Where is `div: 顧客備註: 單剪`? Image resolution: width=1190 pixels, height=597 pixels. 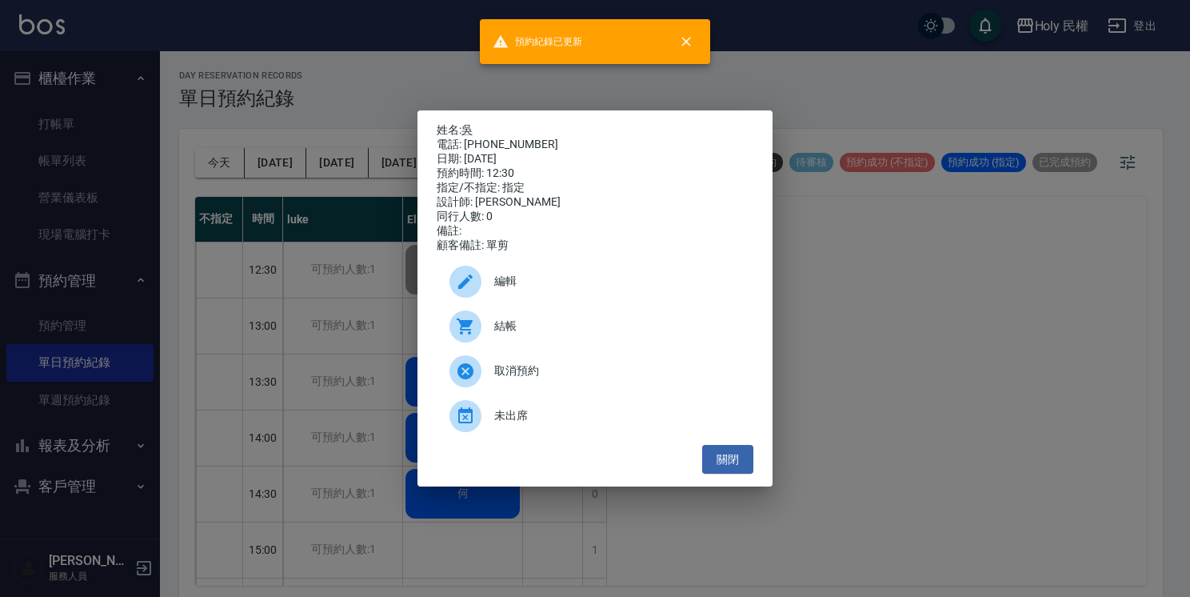 div: 顧客備註: 單剪 is located at coordinates (595, 246).